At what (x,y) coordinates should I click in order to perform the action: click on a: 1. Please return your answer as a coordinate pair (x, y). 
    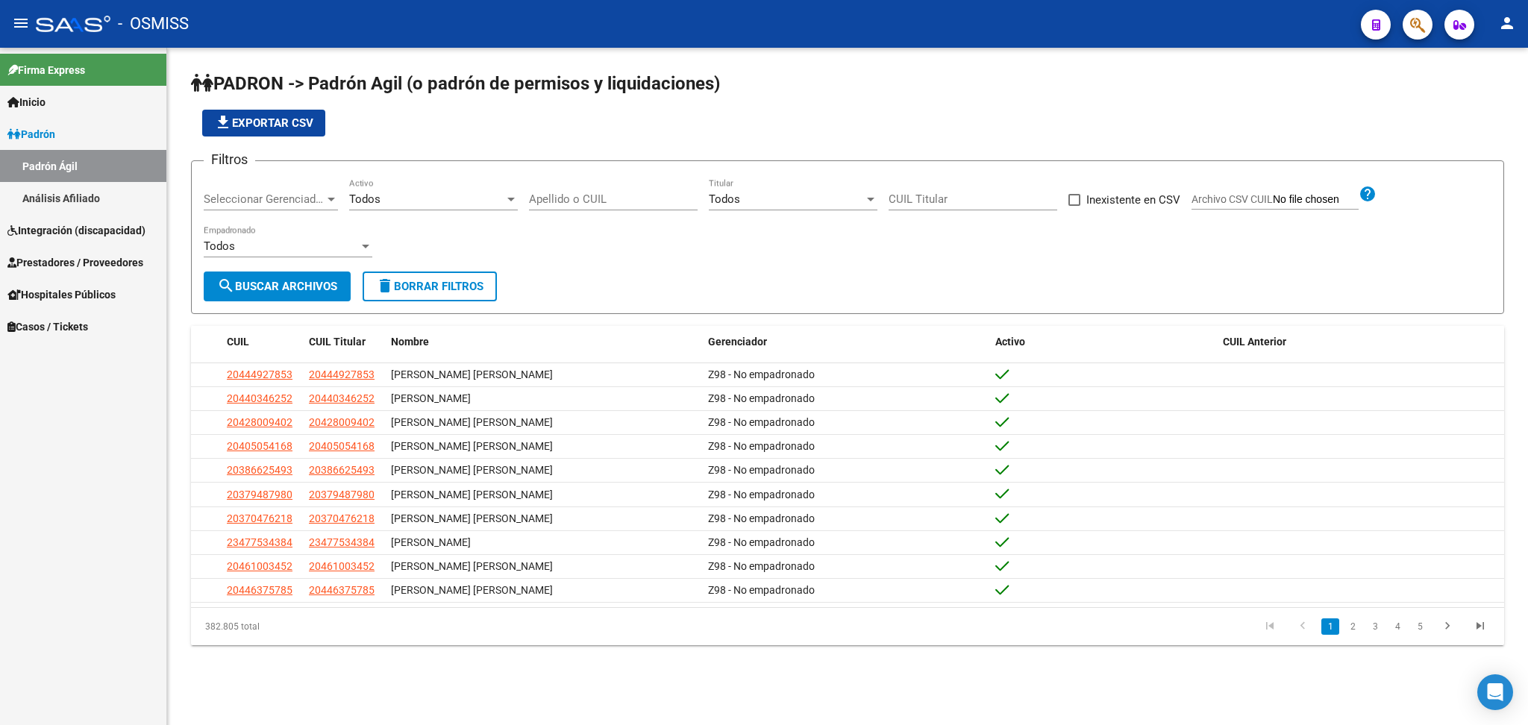
    Looking at the image, I should click on (1330, 627).